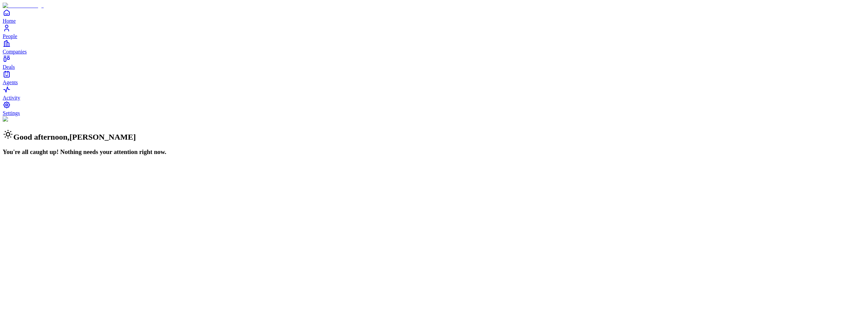 The image size is (855, 312). What do you see at coordinates (428, 62) in the screenshot?
I see `a: Deals` at bounding box center [428, 62].